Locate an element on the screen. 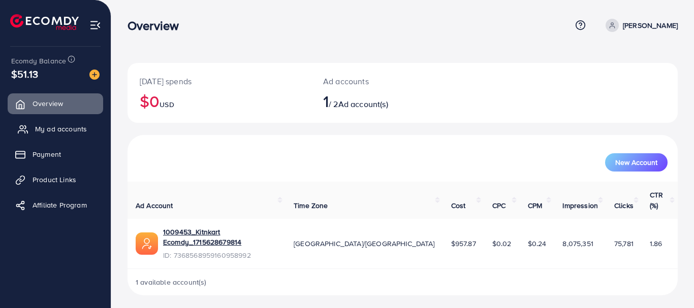 The image size is (694, 308). span: $957.87 is located at coordinates (463, 244).